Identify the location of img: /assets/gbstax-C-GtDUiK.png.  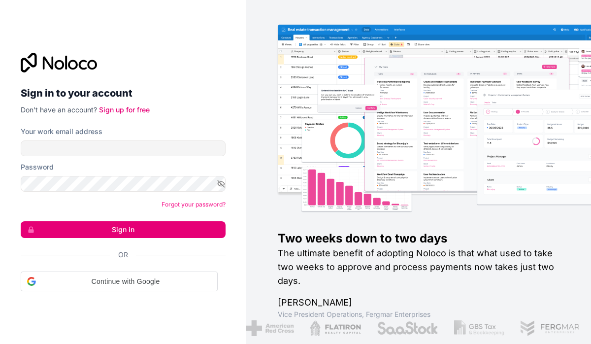
(459, 328).